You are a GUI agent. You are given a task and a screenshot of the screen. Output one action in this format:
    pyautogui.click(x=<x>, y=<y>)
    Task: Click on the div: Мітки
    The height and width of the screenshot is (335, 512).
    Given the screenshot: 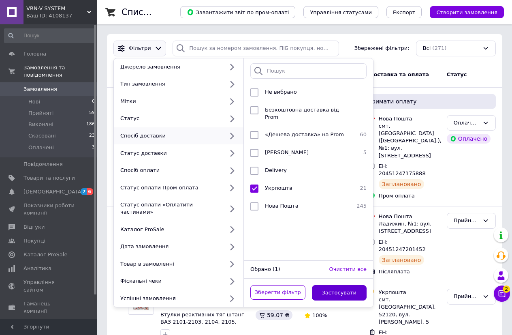 What is the action you would take?
    pyautogui.click(x=170, y=101)
    